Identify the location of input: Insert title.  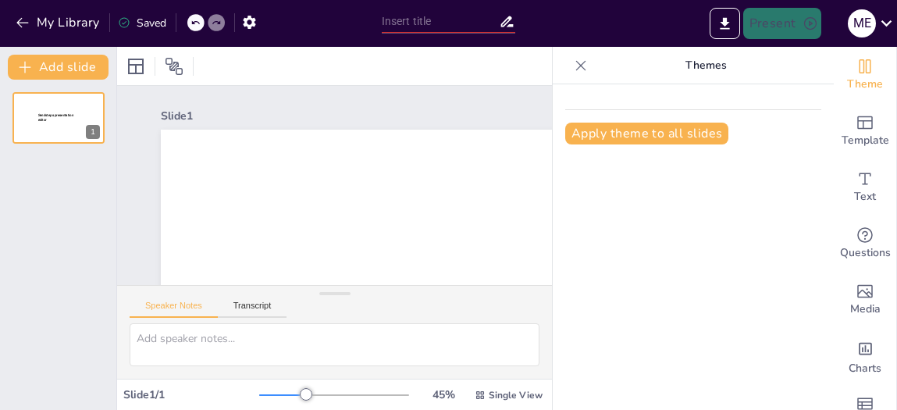
(440, 21).